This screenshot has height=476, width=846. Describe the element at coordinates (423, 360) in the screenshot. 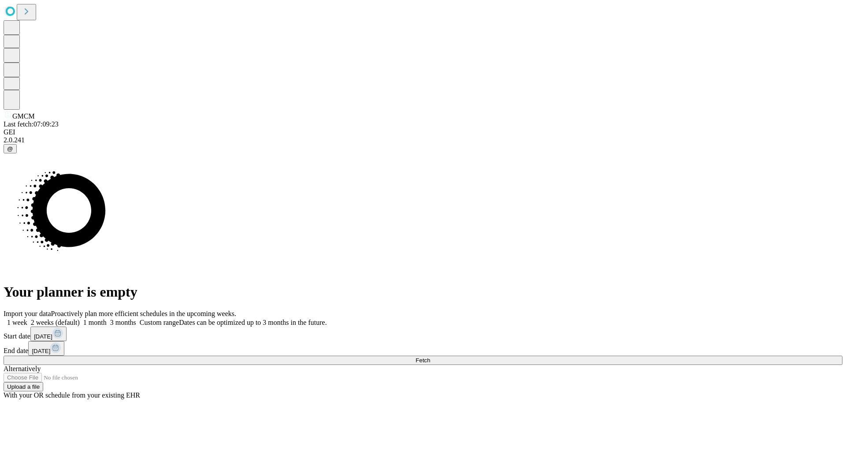

I see `span: Fetch` at that location.